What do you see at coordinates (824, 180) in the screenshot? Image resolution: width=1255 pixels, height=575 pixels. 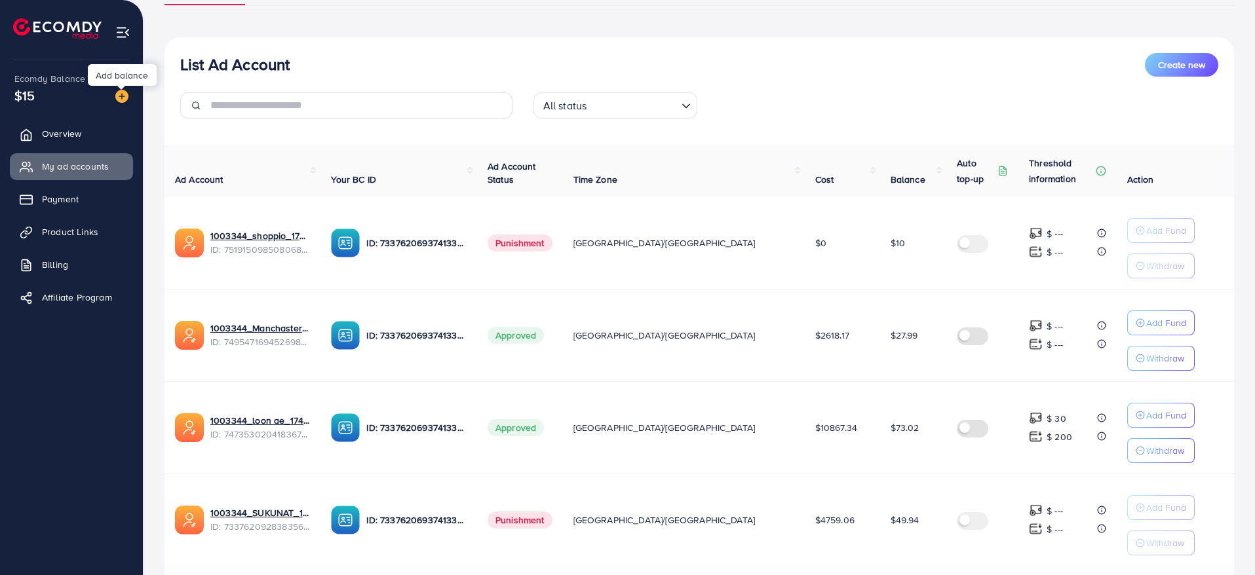 I see `span: Cost` at bounding box center [824, 180].